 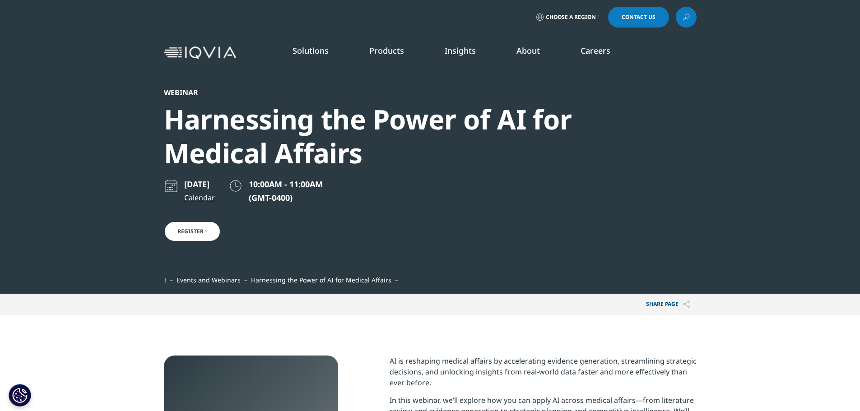 I want to click on img: calendar, so click(x=171, y=186).